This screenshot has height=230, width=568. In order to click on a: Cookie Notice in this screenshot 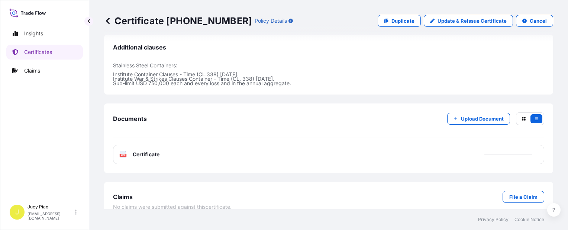, I will do `click(530, 219)`.